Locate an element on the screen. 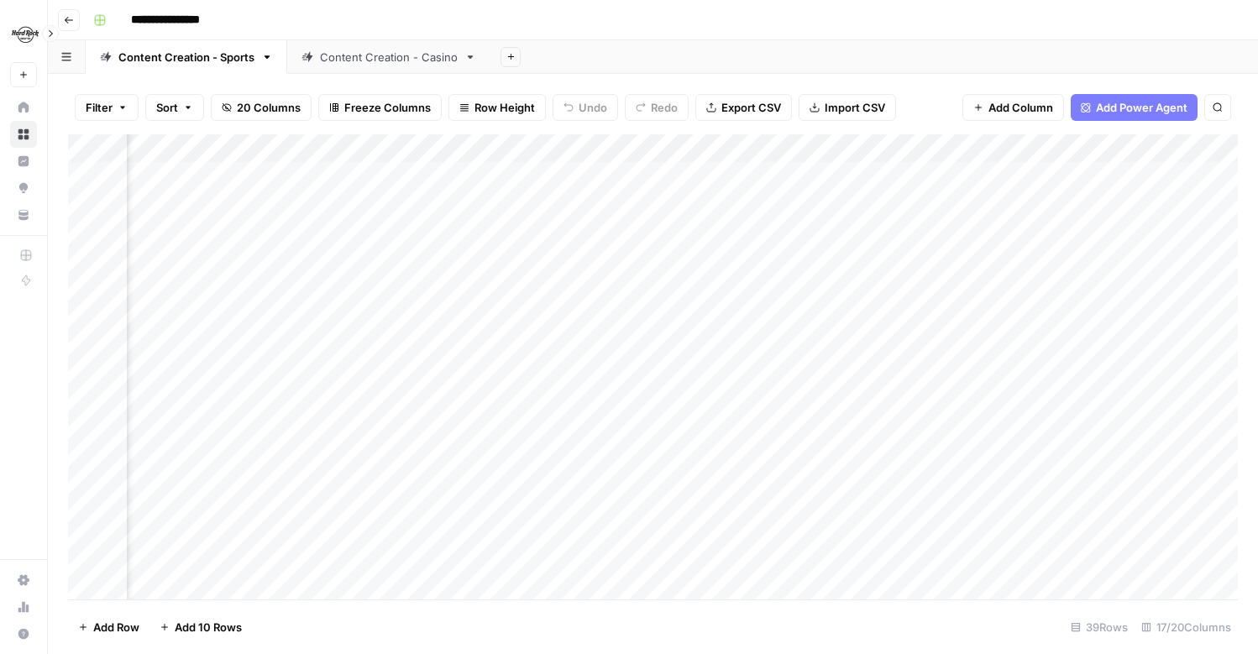  span: Row Height is located at coordinates (505, 108).